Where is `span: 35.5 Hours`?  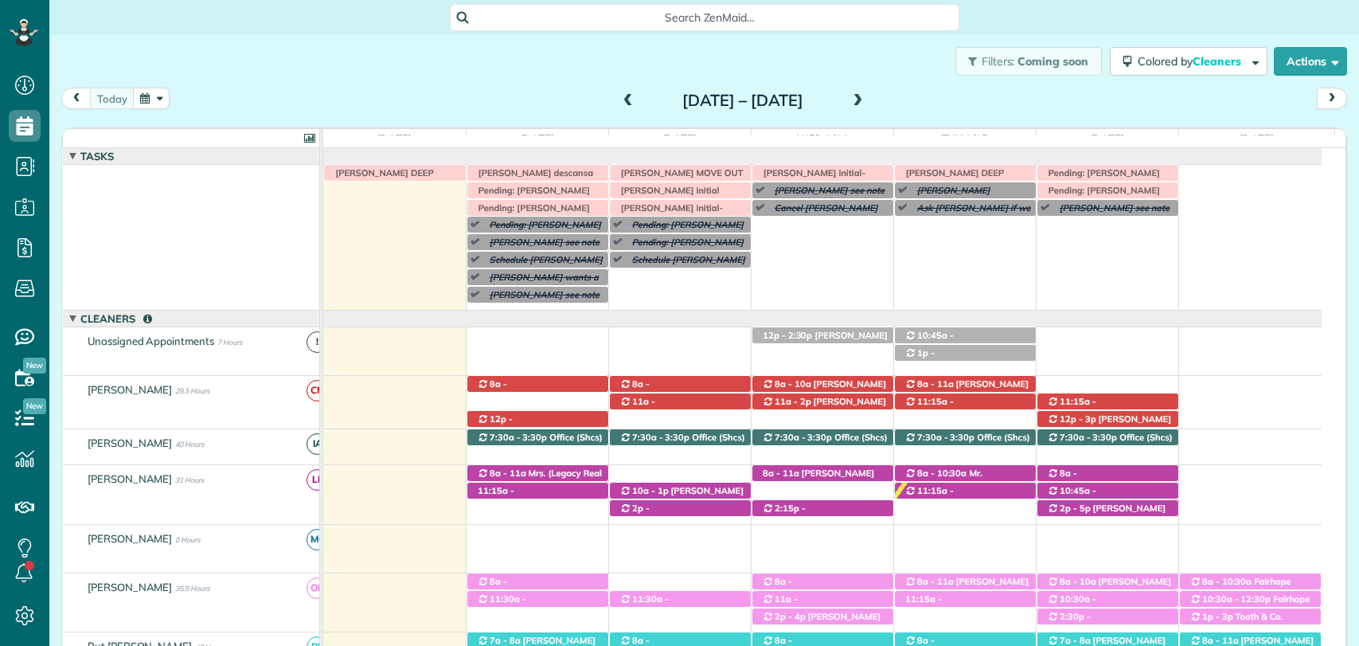
span: 35.5 Hours is located at coordinates (192, 588).